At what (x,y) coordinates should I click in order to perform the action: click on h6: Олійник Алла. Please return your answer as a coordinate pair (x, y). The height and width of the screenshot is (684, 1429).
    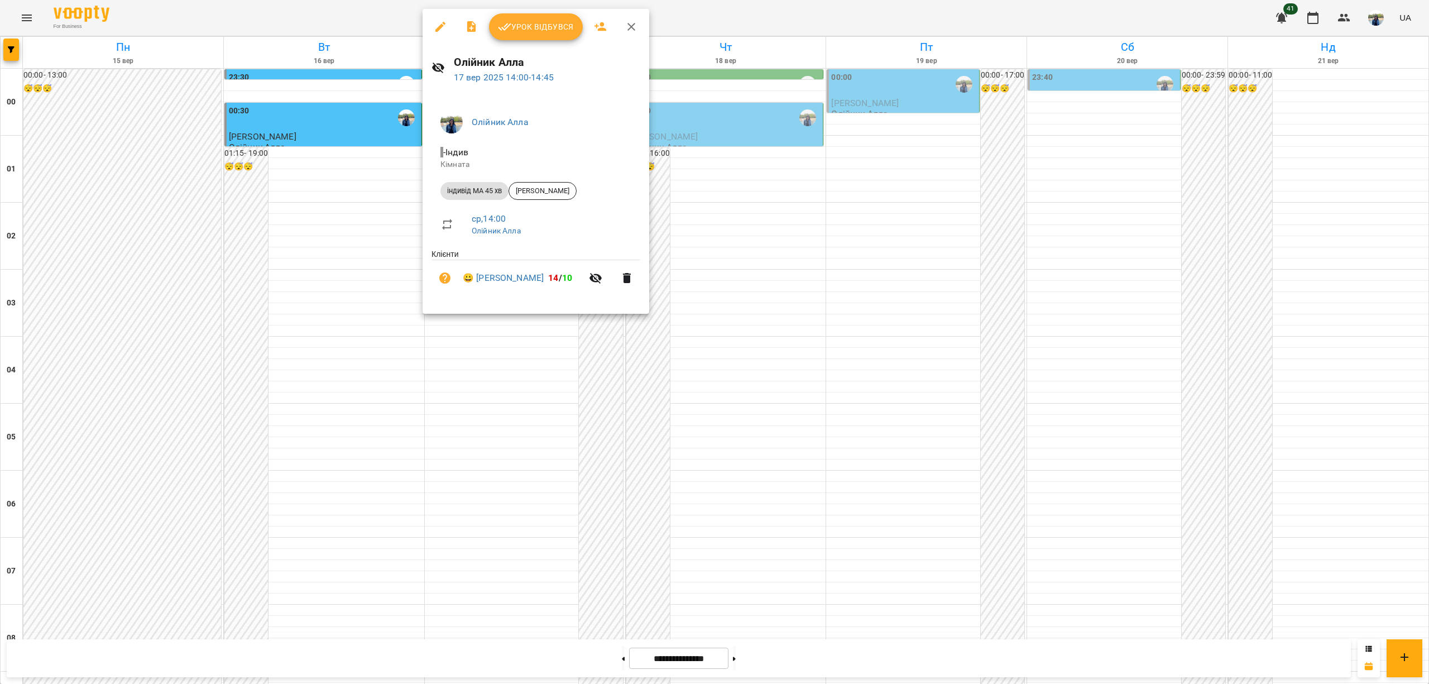
    Looking at the image, I should click on (547, 62).